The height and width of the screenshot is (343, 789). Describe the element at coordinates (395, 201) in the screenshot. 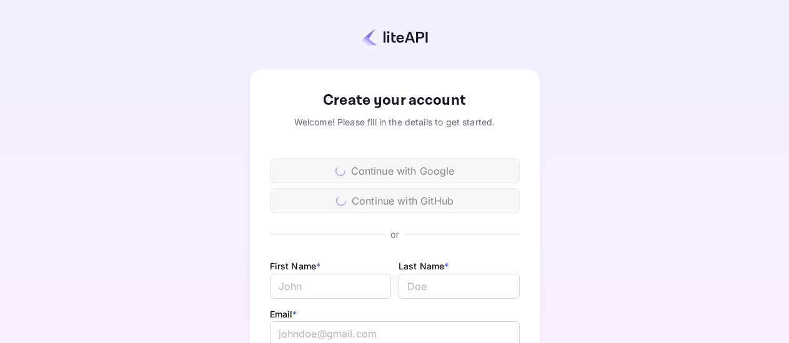

I see `div: Continue with GitHub` at that location.